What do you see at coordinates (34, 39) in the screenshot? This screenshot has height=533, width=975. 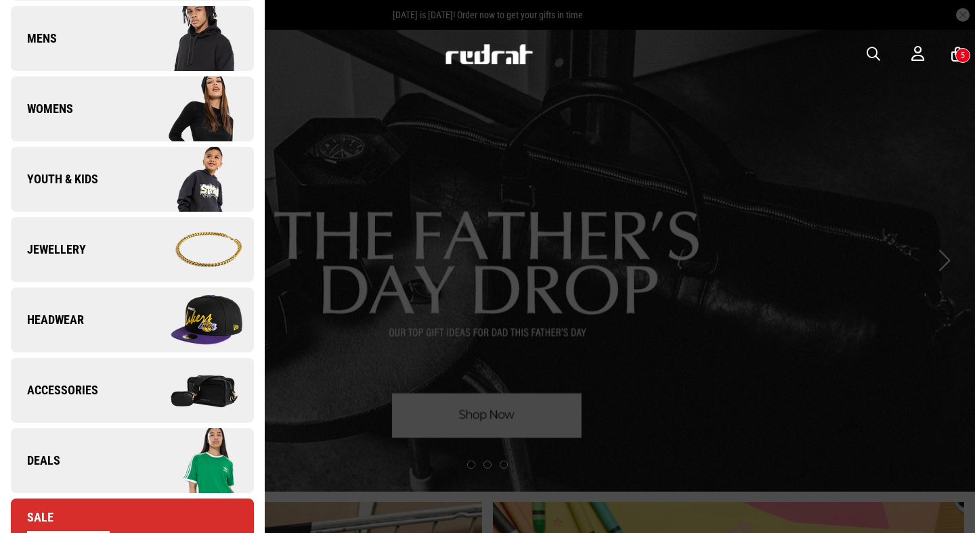 I see `span: Mens` at bounding box center [34, 39].